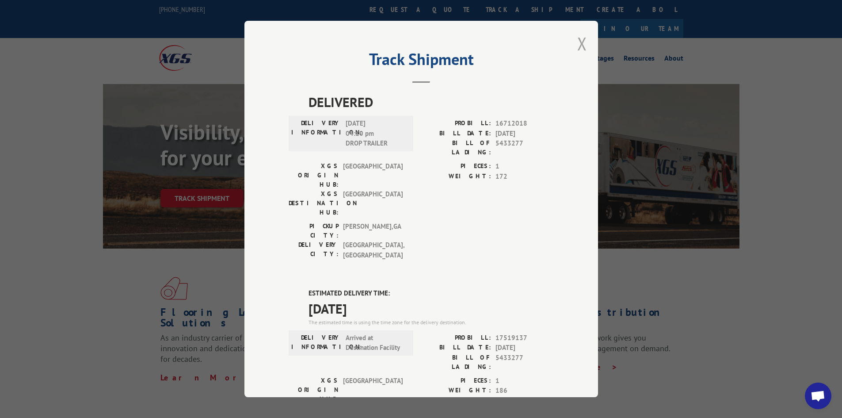 The image size is (842, 418). I want to click on span: 16712018, so click(525, 123).